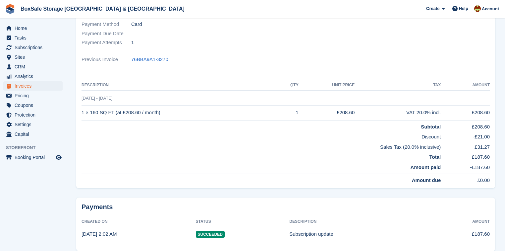 This screenshot has width=505, height=251. Describe the element at coordinates (210, 234) in the screenshot. I see `span: Succeeded` at that location.